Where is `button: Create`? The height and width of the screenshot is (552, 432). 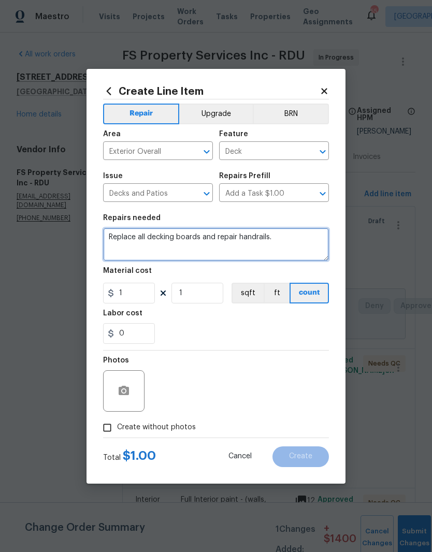
button: Create is located at coordinates (301, 457).